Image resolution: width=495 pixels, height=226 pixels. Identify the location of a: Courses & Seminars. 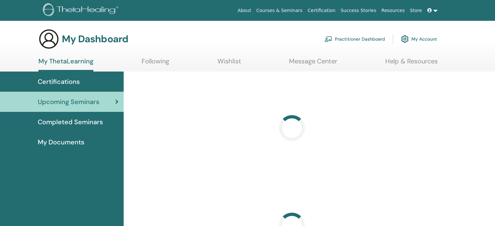
(280, 10).